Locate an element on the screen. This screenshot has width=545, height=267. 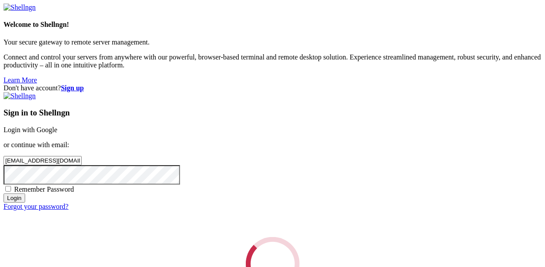
a: Learn More is located at coordinates (20, 80).